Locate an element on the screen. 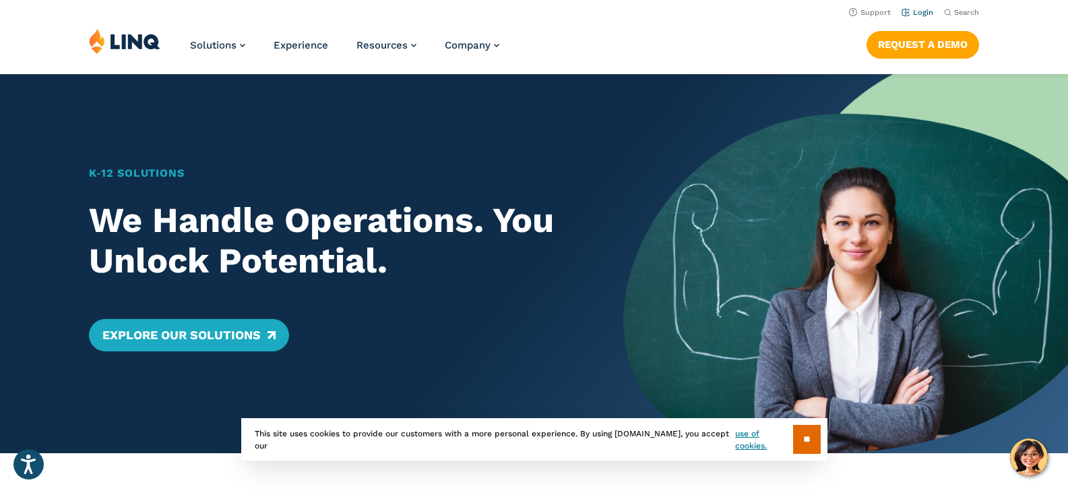  img: LINQ | K‑12 Software is located at coordinates (125, 41).